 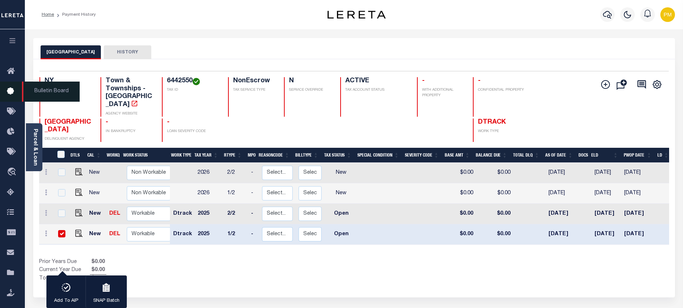 What do you see at coordinates (209, 173) in the screenshot?
I see `td: 2026` at bounding box center [209, 173].